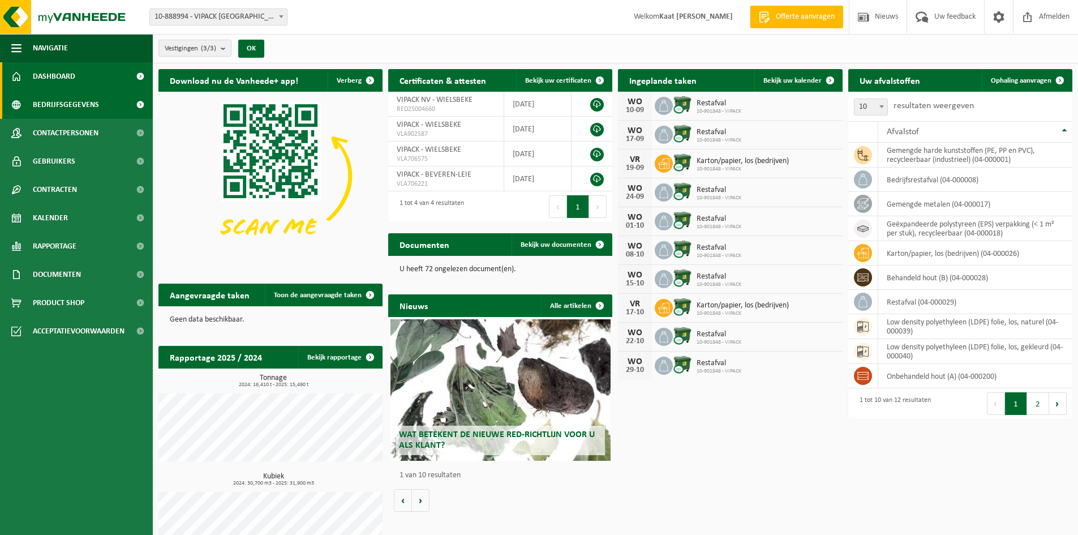 The width and height of the screenshot is (1078, 535). What do you see at coordinates (66, 133) in the screenshot?
I see `span: Contactpersonen` at bounding box center [66, 133].